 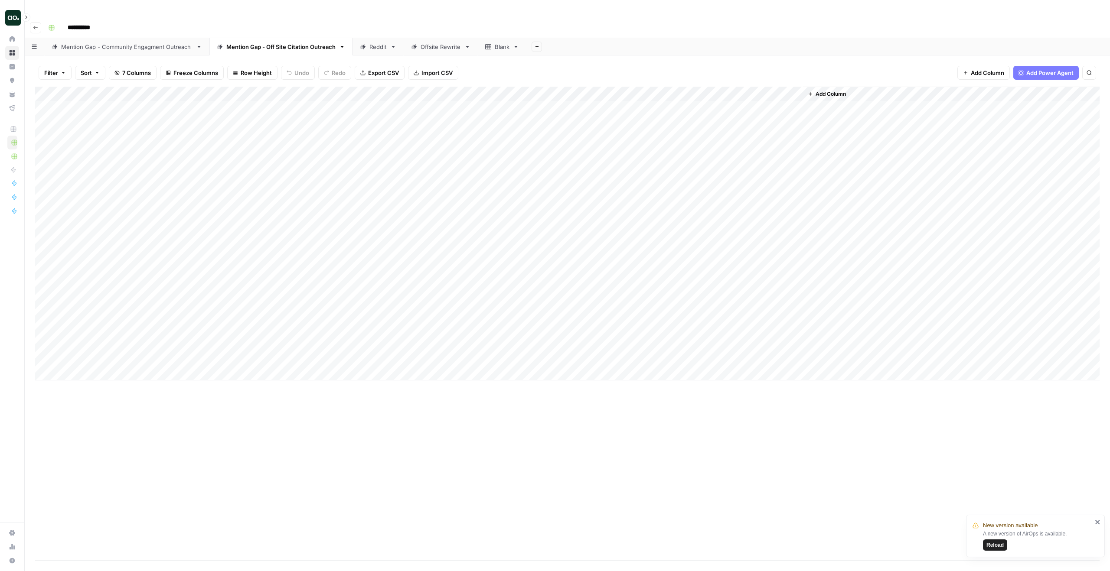 What do you see at coordinates (298, 73) in the screenshot?
I see `button: Undo` at bounding box center [298, 73].